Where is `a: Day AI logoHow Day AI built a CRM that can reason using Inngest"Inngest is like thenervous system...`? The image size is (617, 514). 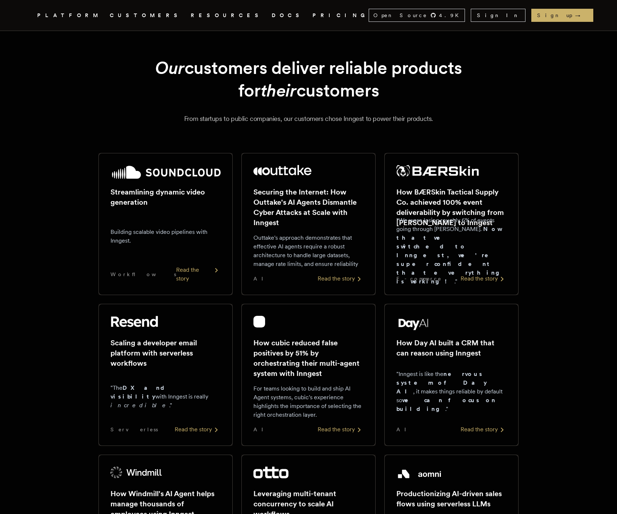 a: Day AI logoHow Day AI built a CRM that can reason using Inngest"Inngest is like thenervous system... is located at coordinates (451, 375).